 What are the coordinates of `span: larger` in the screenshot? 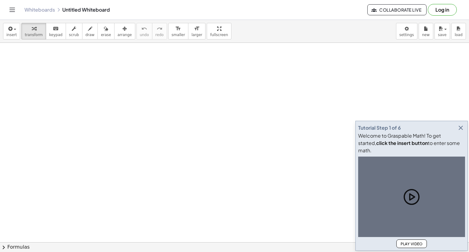 It's located at (197, 35).